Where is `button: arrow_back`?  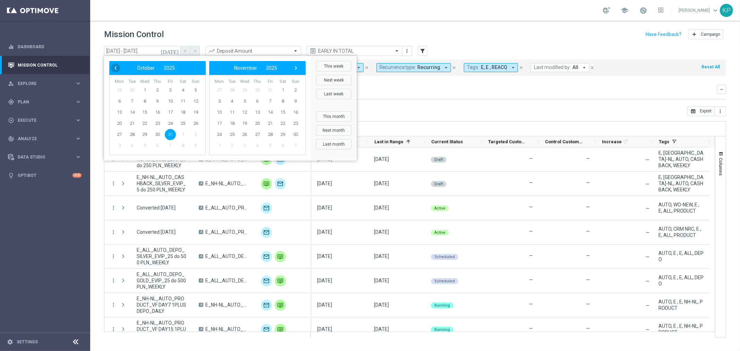
button: arrow_back is located at coordinates (185, 51).